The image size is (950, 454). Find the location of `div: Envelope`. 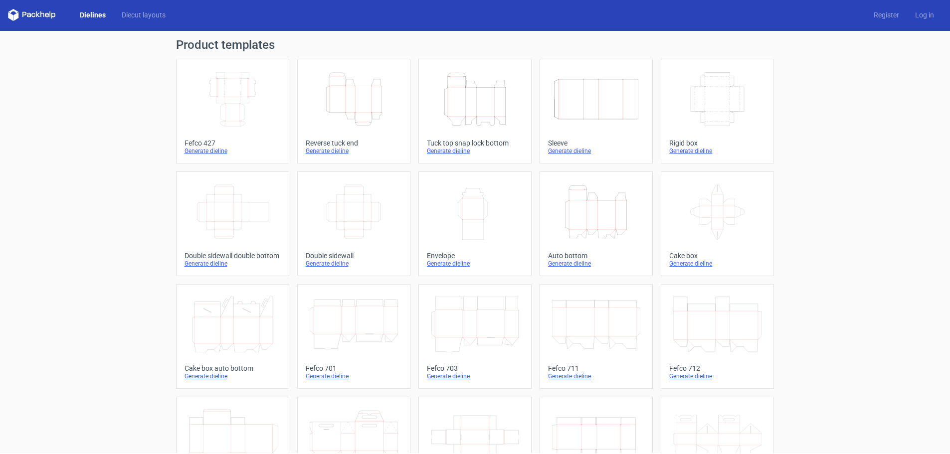

div: Envelope is located at coordinates (475, 256).